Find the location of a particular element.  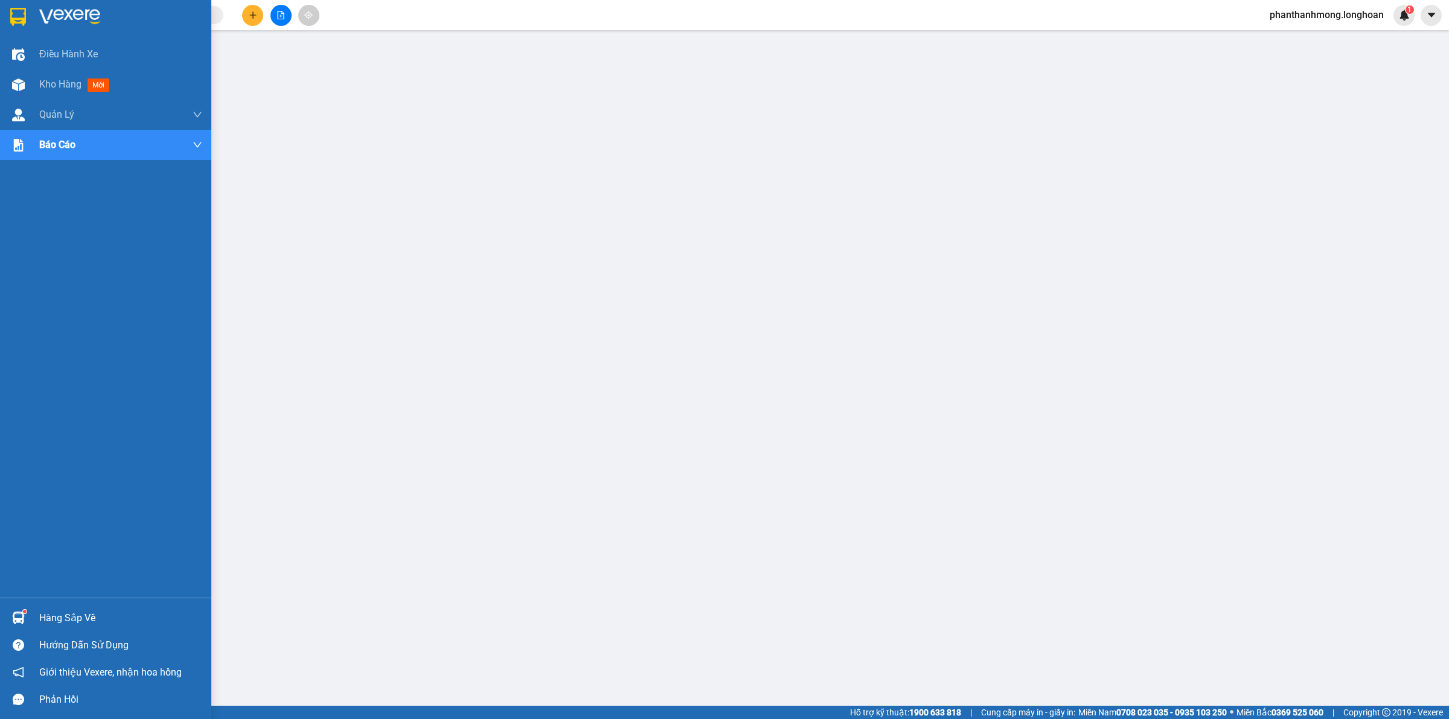

strong: 0708 023 035 - 0935 103 250 is located at coordinates (1171, 712).